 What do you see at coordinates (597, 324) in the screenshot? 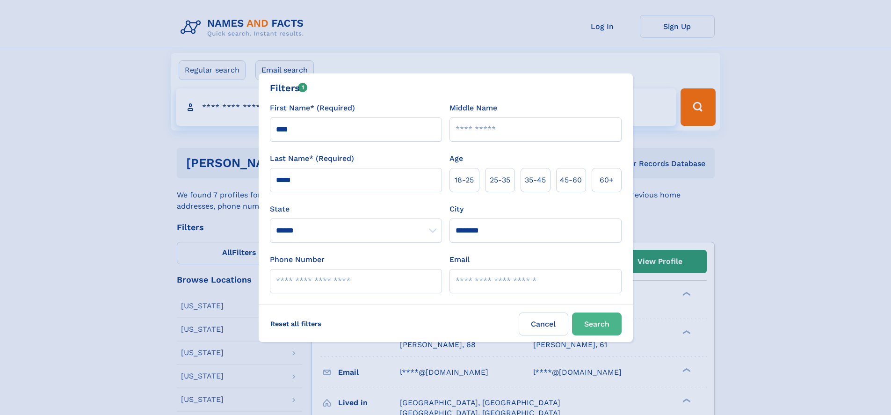
I see `button: Search` at bounding box center [597, 324].